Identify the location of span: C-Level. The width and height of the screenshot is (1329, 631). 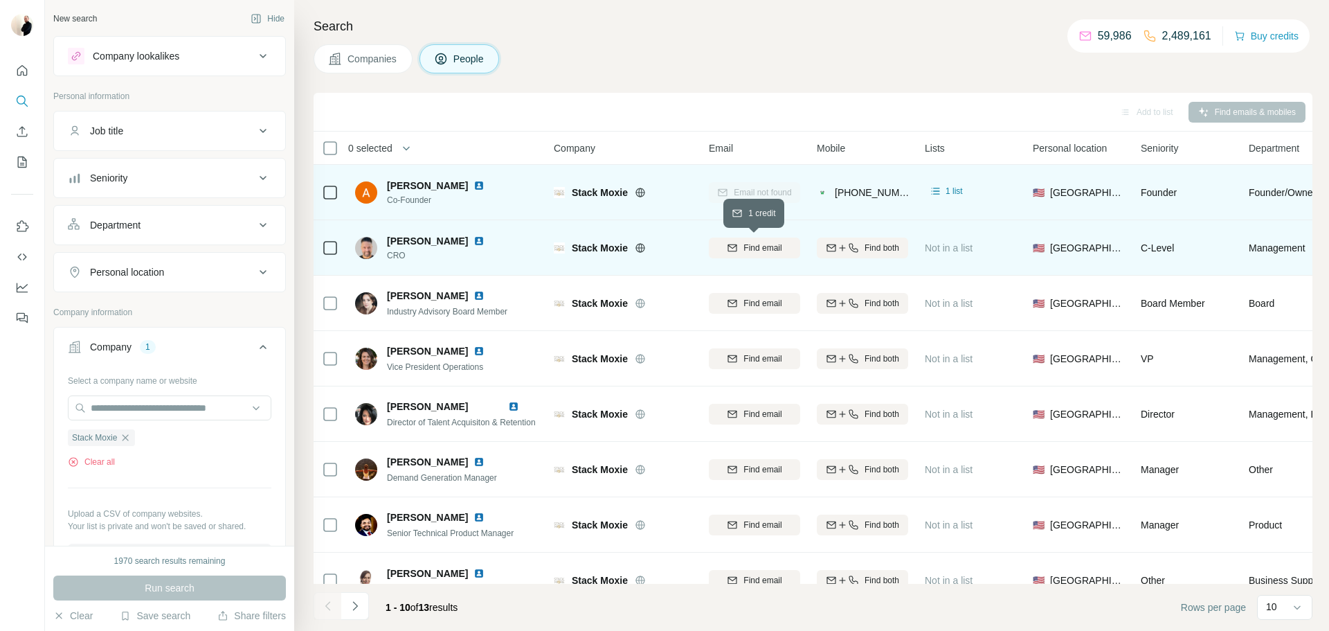
(1158, 248).